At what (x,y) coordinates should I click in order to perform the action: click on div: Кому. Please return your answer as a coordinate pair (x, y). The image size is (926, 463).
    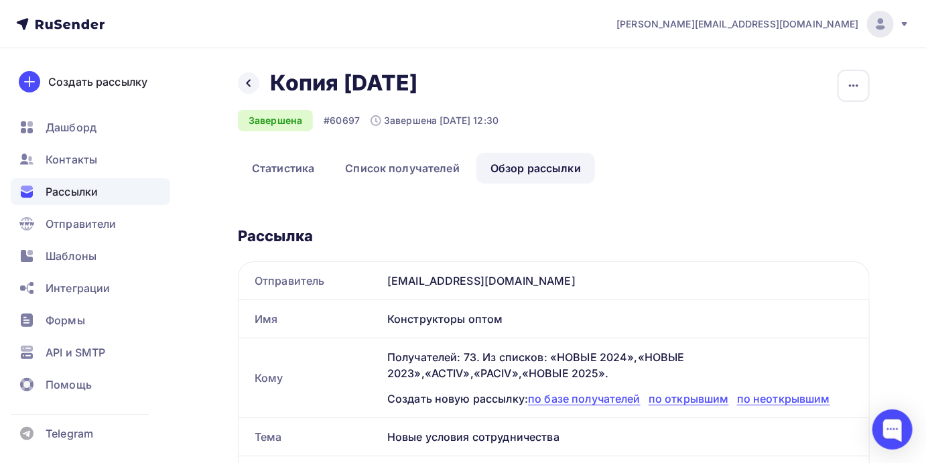
    Looking at the image, I should click on (310, 378).